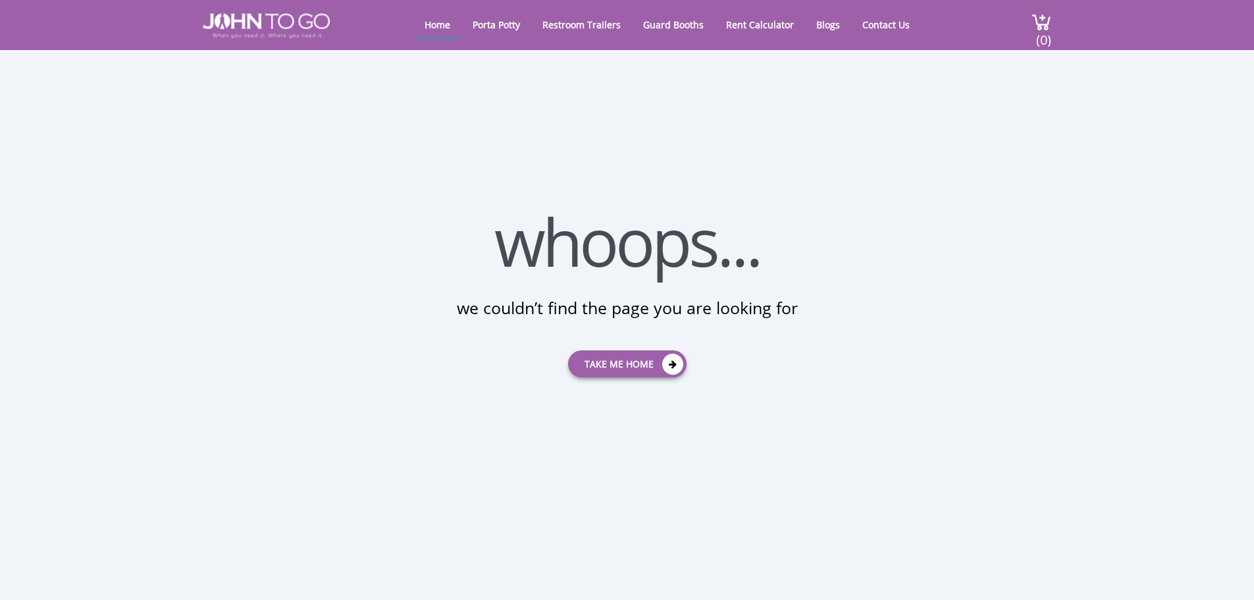  What do you see at coordinates (1041, 22) in the screenshot?
I see `img: cart a` at bounding box center [1041, 22].